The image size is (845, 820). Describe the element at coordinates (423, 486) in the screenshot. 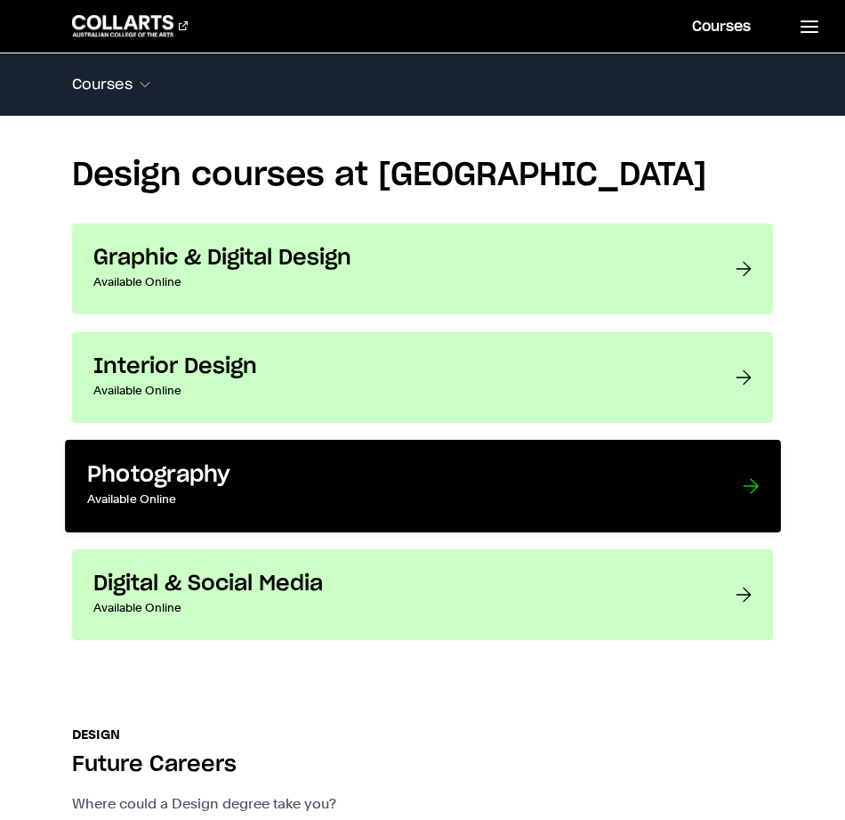

I see `a: Photography Available Online` at that location.